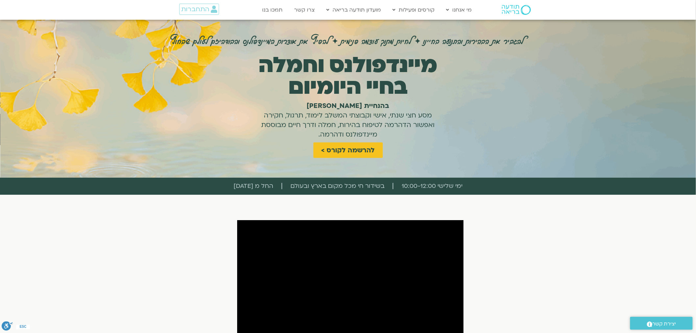 The width and height of the screenshot is (696, 333). Describe the element at coordinates (348, 40) in the screenshot. I see `h6: להגביר את הבהירות והתנועה בחיינו ✦ לחיות מתוך עוצמה פנימית ✦ להפיץ את אוצרות המיינדפולנס והבודהיז...` at that location.